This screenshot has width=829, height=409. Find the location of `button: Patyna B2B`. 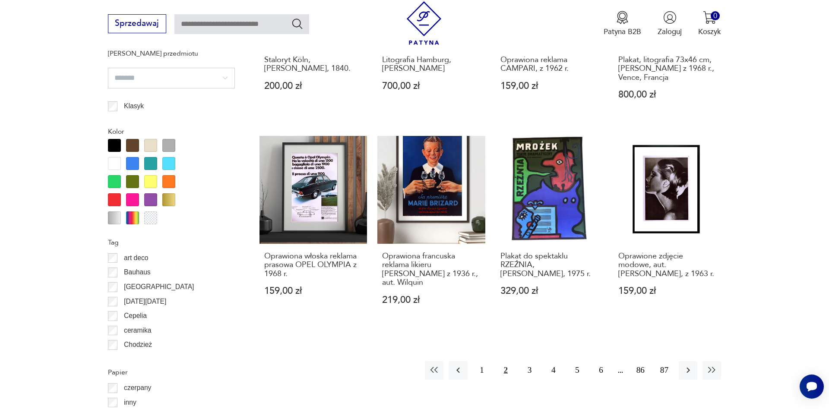

button: Patyna B2B is located at coordinates (622, 24).